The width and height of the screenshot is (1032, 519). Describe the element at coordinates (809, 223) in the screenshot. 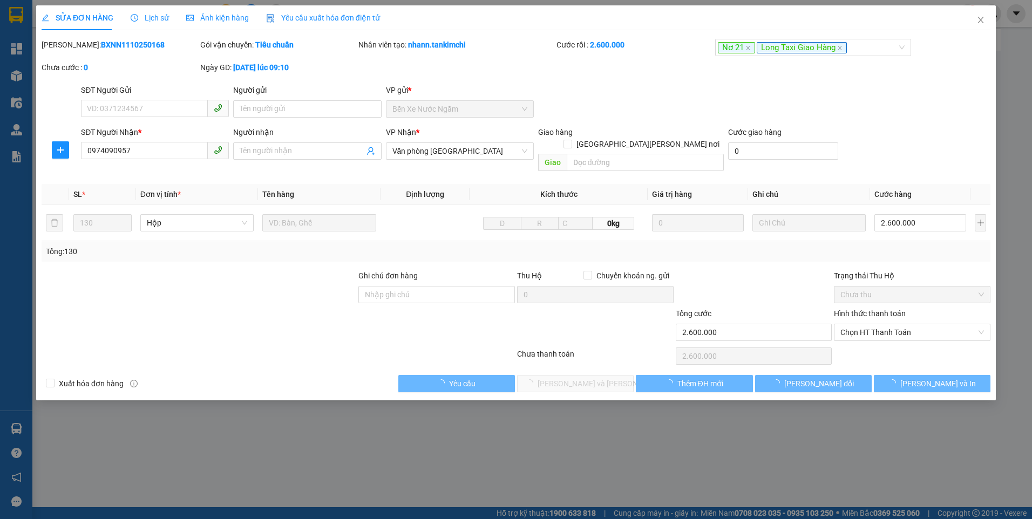

I see `input: Ghi Chú` at that location.